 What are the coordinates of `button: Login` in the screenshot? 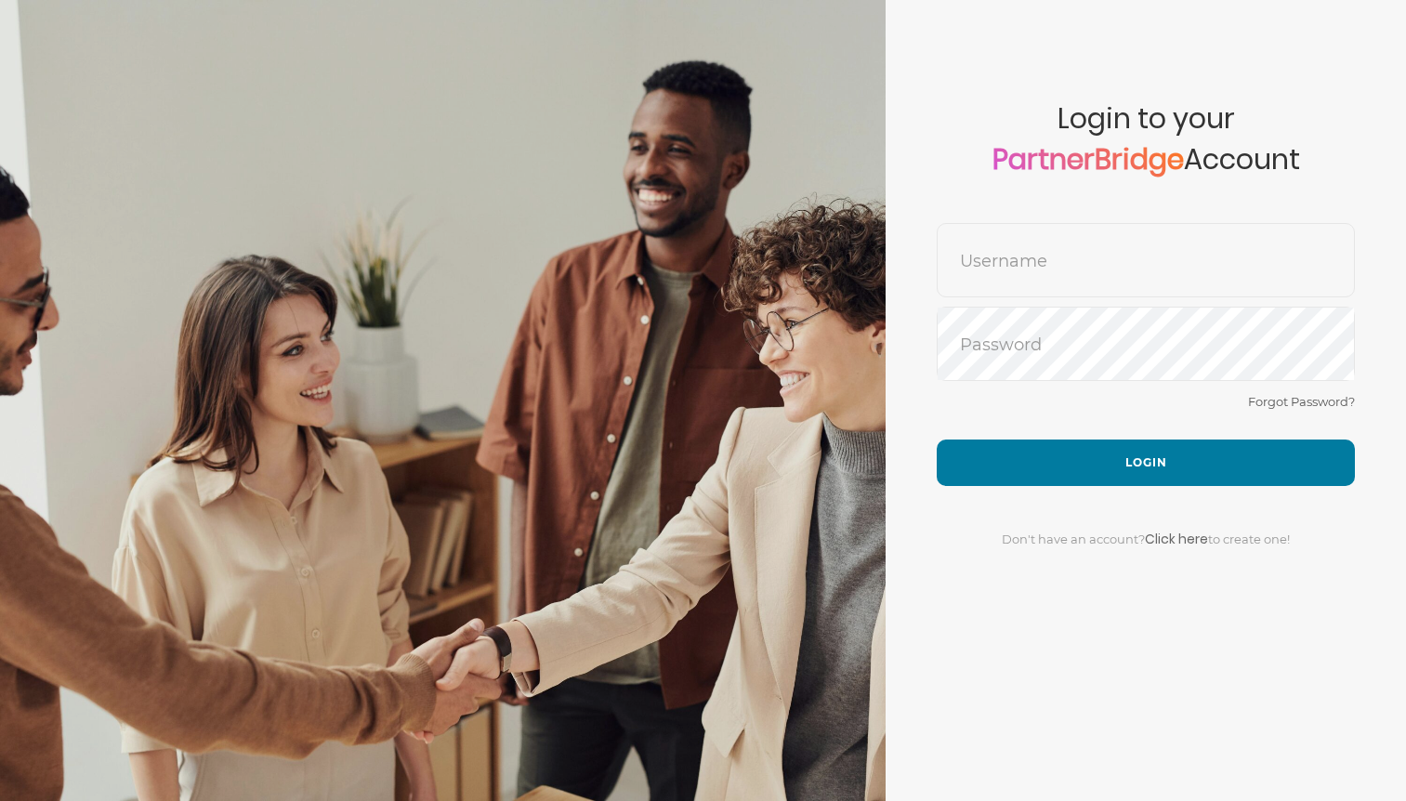 It's located at (1145, 463).